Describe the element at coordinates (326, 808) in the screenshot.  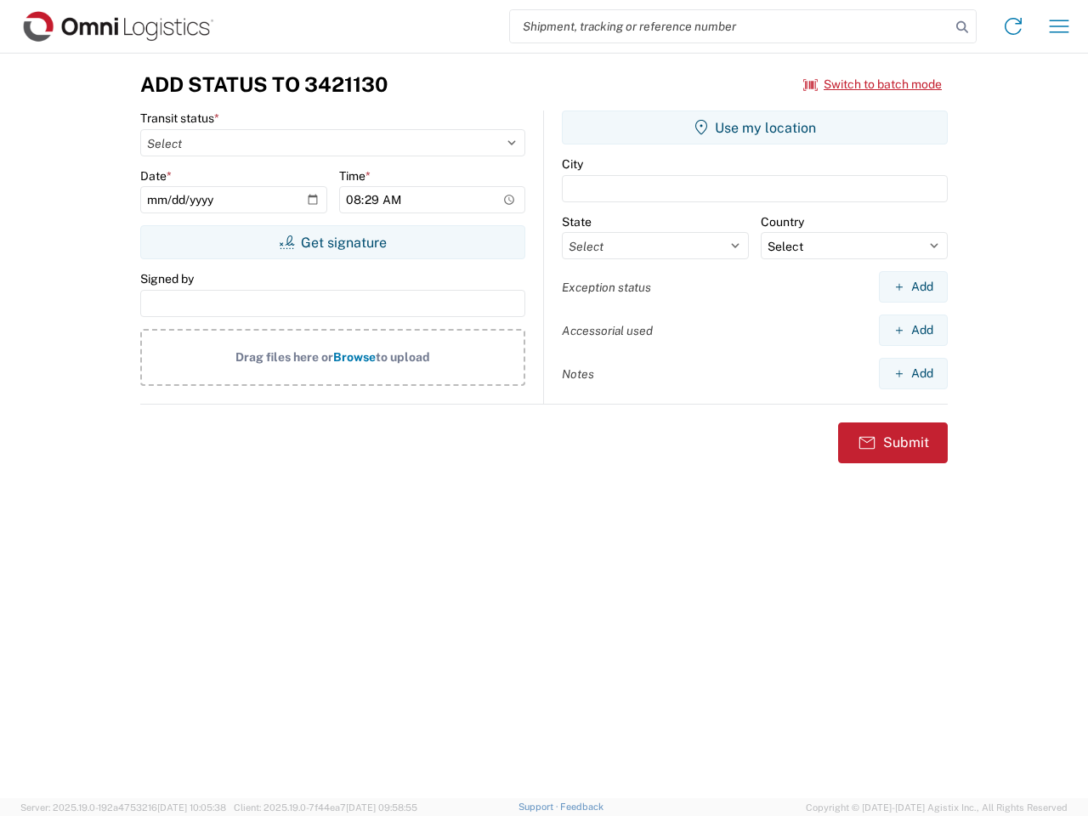
I see `span: Client: 2025.19.0-7f44ea7` at that location.